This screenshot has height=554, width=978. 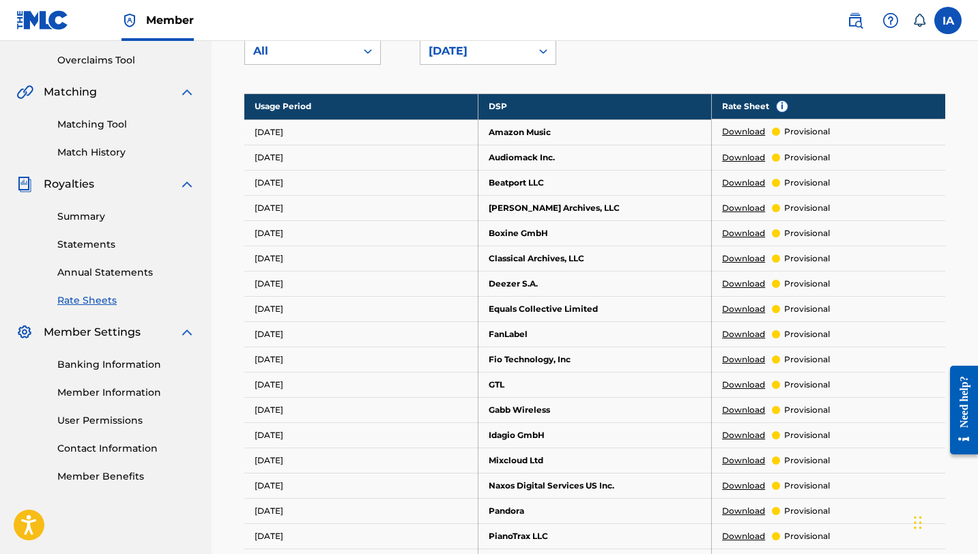 What do you see at coordinates (919, 20) in the screenshot?
I see `div: Notifications` at bounding box center [919, 20].